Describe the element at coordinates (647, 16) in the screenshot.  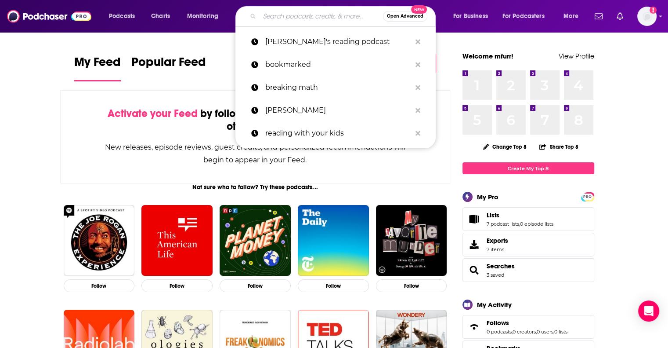
I see `button: Show profile menu` at that location.